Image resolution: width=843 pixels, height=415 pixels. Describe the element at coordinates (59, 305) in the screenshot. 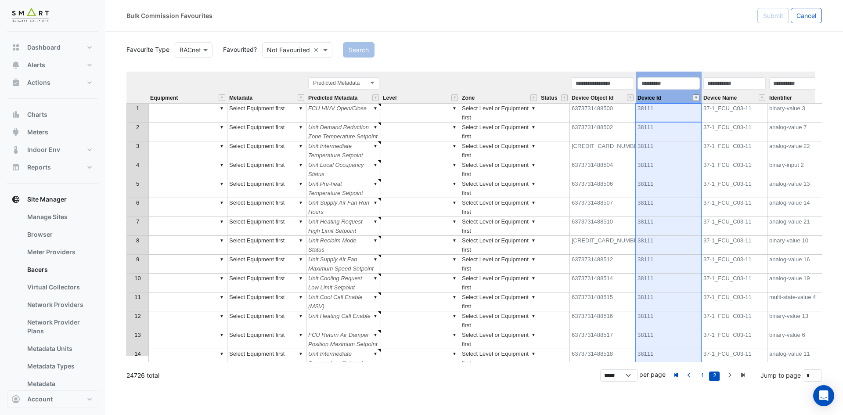

I see `a: Network Providers` at that location.